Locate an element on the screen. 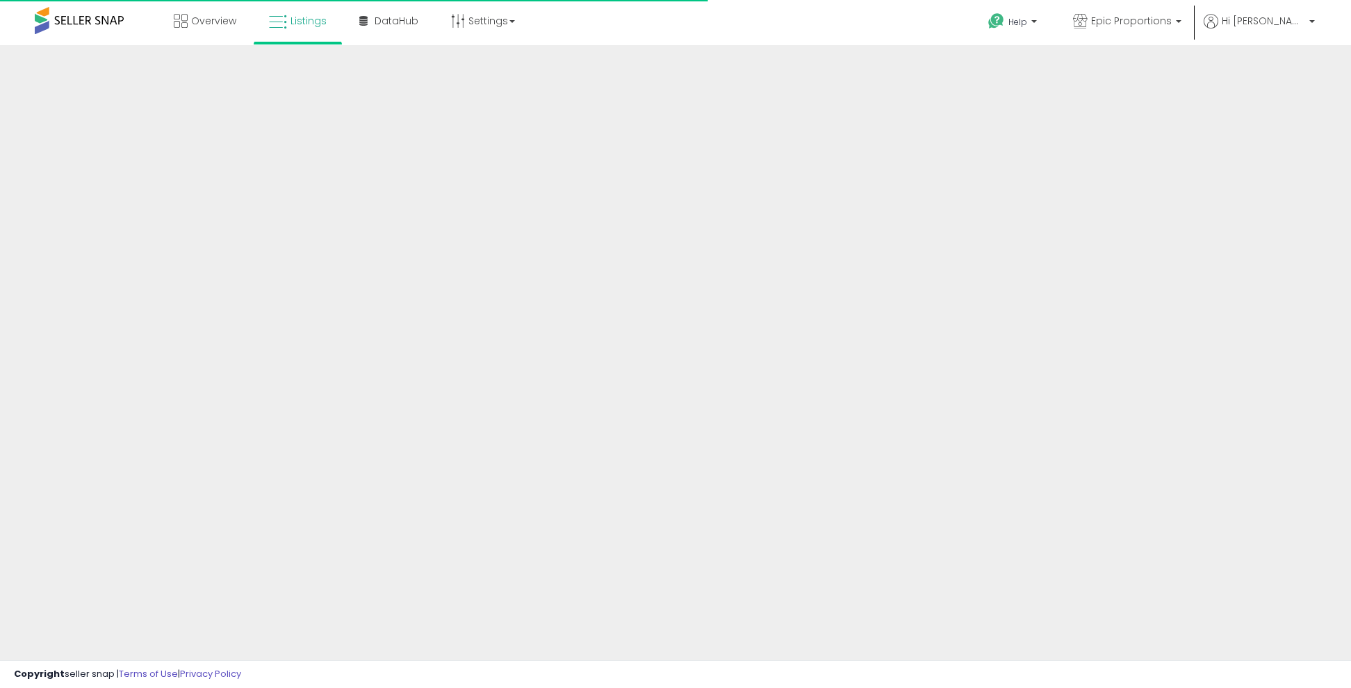 This screenshot has width=1351, height=688. span: Listings is located at coordinates (309, 21).